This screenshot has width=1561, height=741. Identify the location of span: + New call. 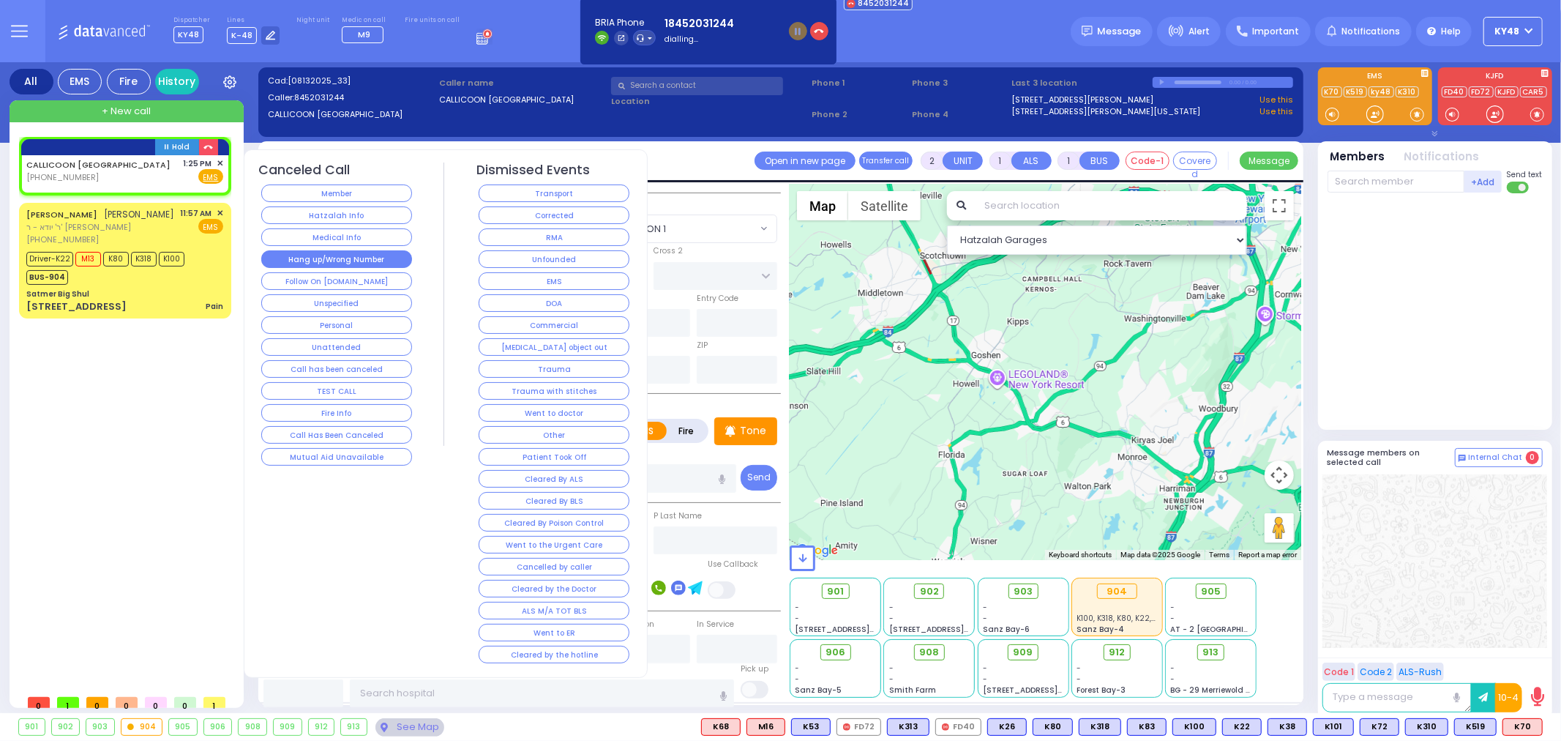
(126, 111).